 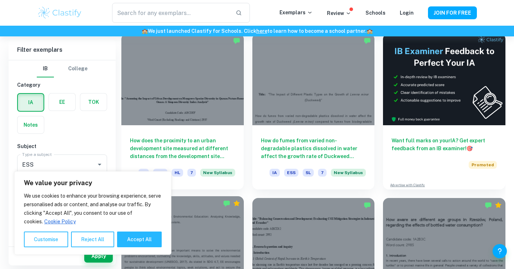 What do you see at coordinates (31, 103) in the screenshot?
I see `button: IA` at bounding box center [31, 103].